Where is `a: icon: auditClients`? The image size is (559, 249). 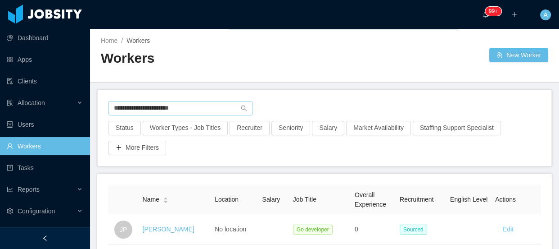 a: icon: auditClients is located at coordinates (45, 81).